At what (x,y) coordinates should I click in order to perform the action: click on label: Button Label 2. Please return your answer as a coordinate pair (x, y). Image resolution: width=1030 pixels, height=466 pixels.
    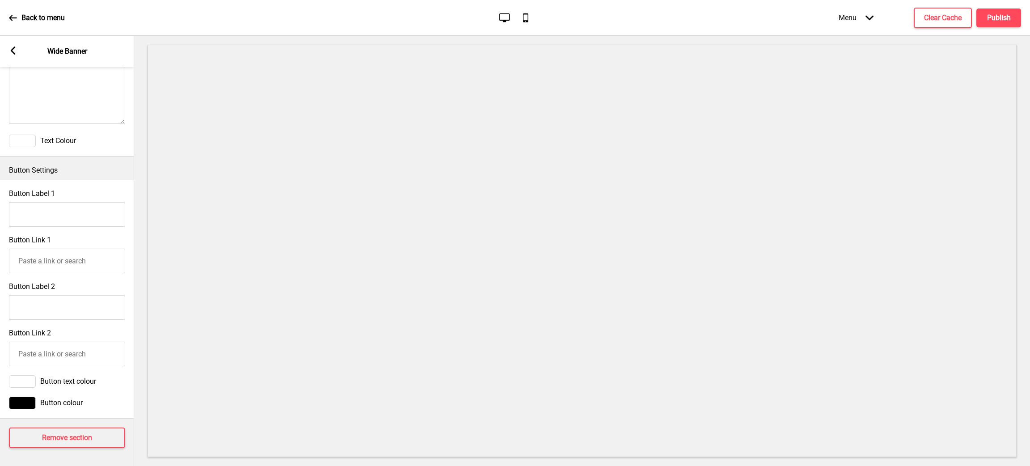
    Looking at the image, I should click on (32, 286).